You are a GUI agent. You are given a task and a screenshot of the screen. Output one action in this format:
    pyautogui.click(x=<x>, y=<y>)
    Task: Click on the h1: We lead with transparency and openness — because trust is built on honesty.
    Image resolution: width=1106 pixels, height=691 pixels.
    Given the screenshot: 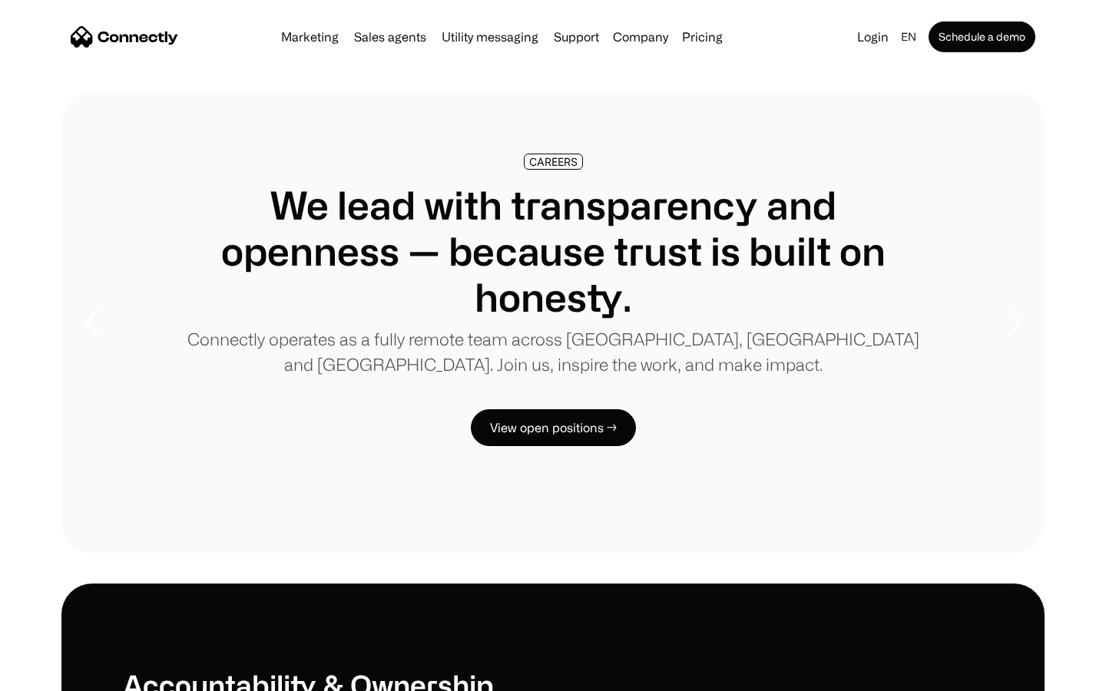 What is the action you would take?
    pyautogui.click(x=553, y=251)
    